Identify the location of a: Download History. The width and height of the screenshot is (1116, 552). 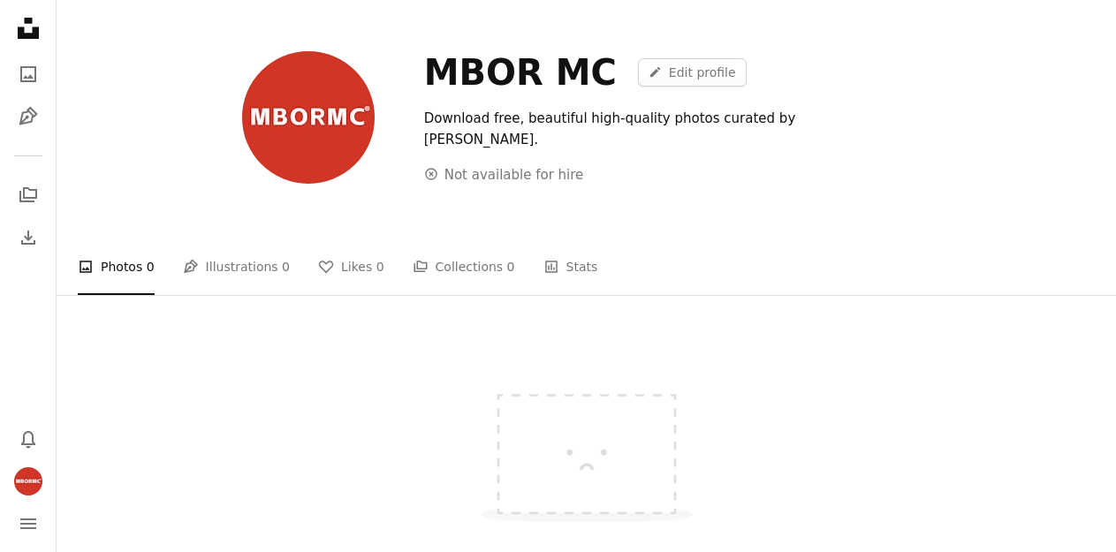
(28, 238).